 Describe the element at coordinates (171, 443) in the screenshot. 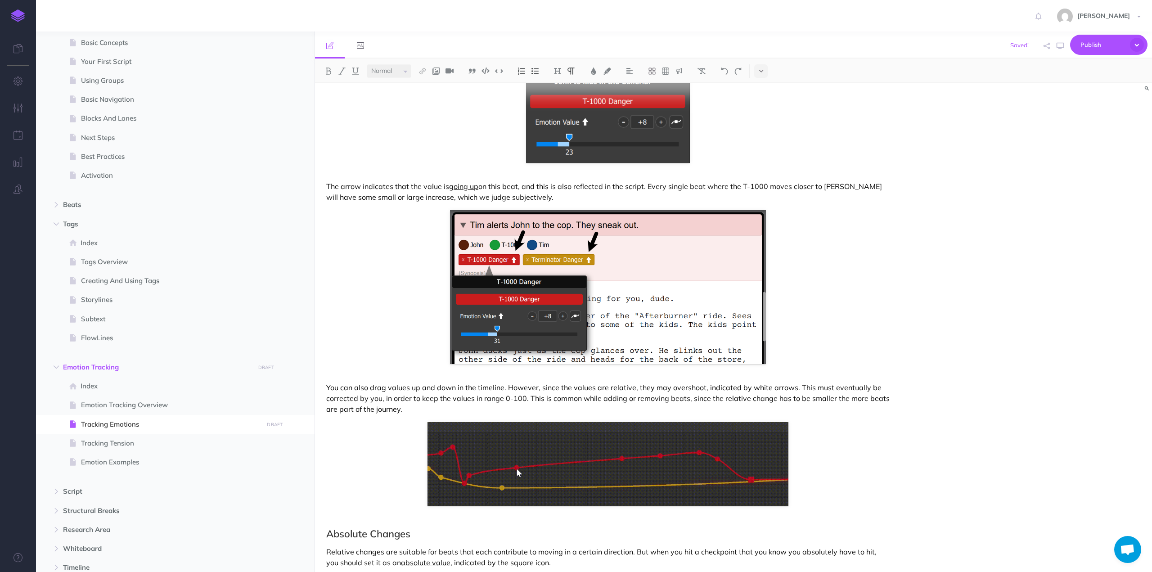

I see `span: Tracking Tension` at that location.